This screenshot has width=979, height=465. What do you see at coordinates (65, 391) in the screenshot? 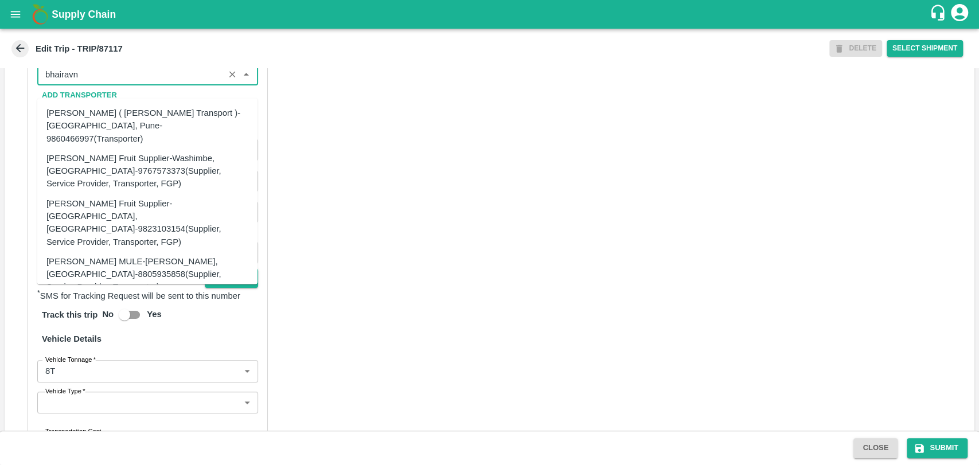
I see `label: Vehicle Type` at bounding box center [65, 391].